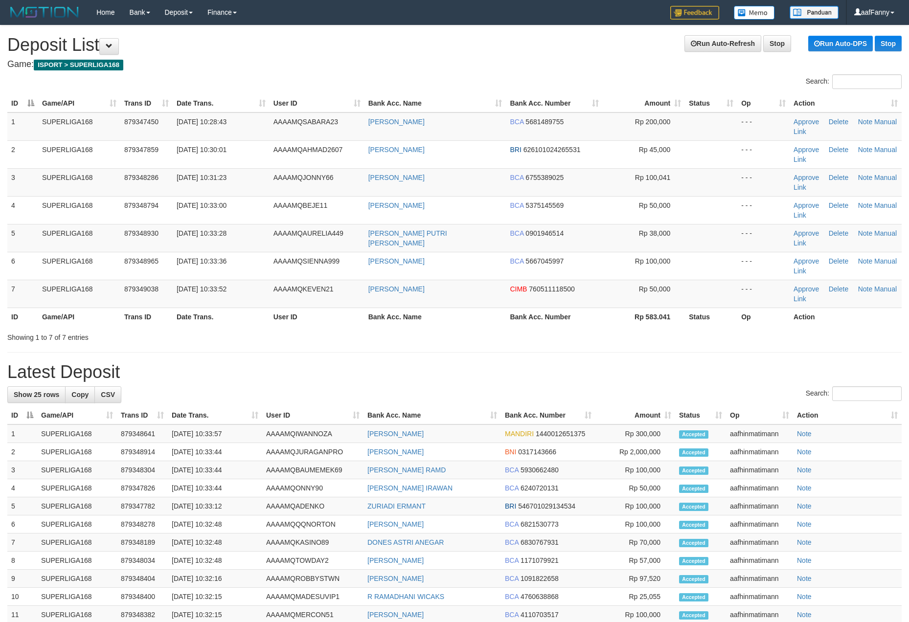  I want to click on td: 879348034, so click(142, 560).